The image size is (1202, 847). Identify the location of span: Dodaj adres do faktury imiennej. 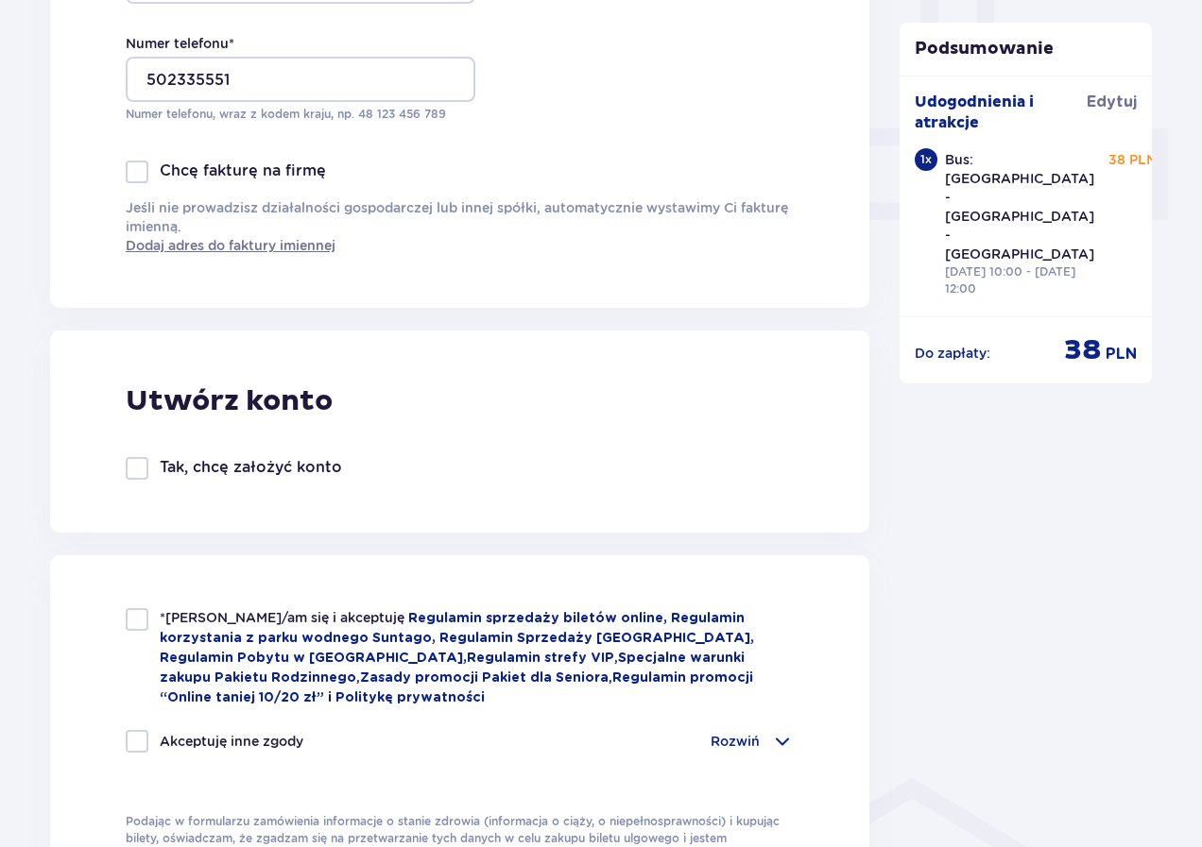
(231, 246).